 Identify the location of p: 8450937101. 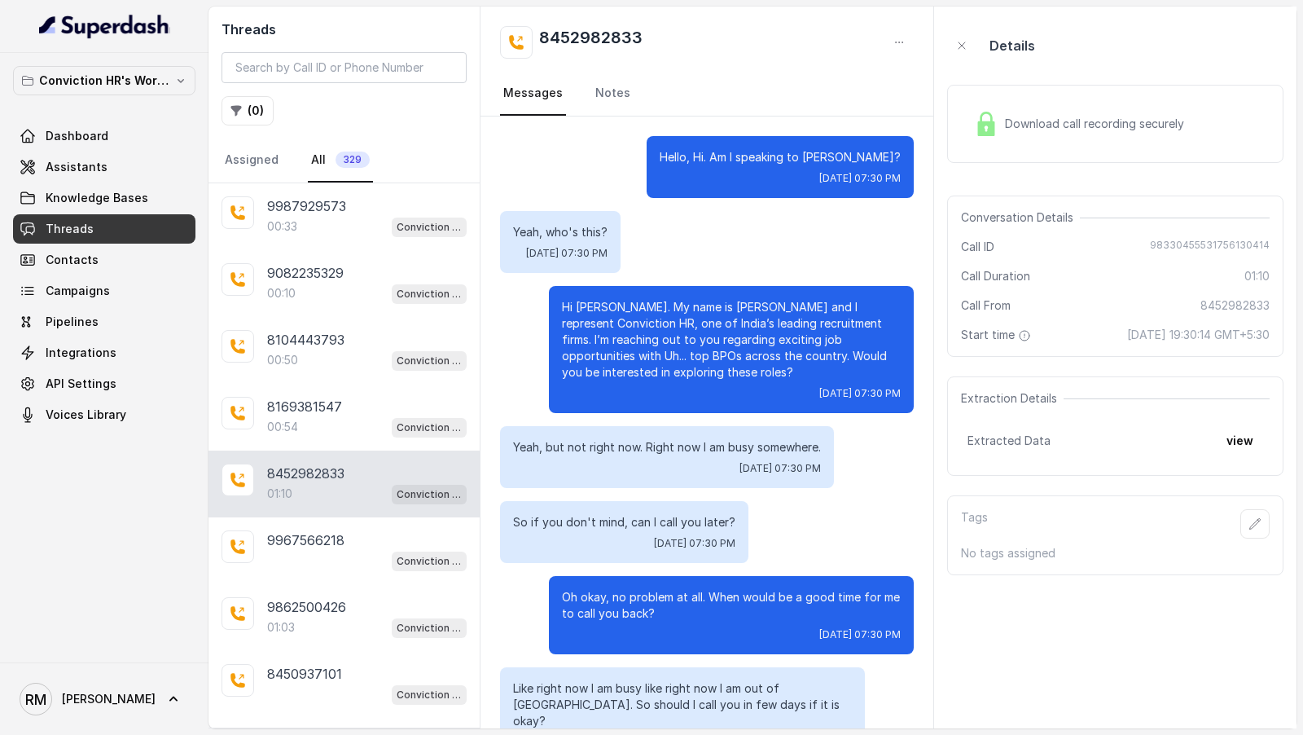
(305, 674).